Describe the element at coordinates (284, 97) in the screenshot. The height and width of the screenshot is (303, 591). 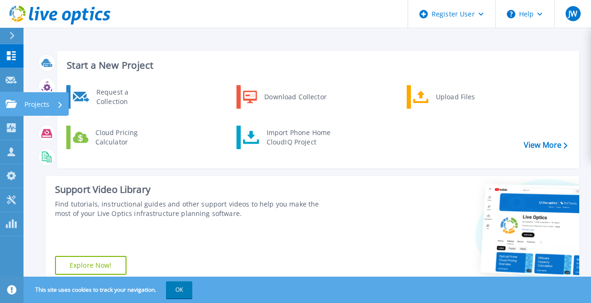
I see `a: Download Collector` at that location.